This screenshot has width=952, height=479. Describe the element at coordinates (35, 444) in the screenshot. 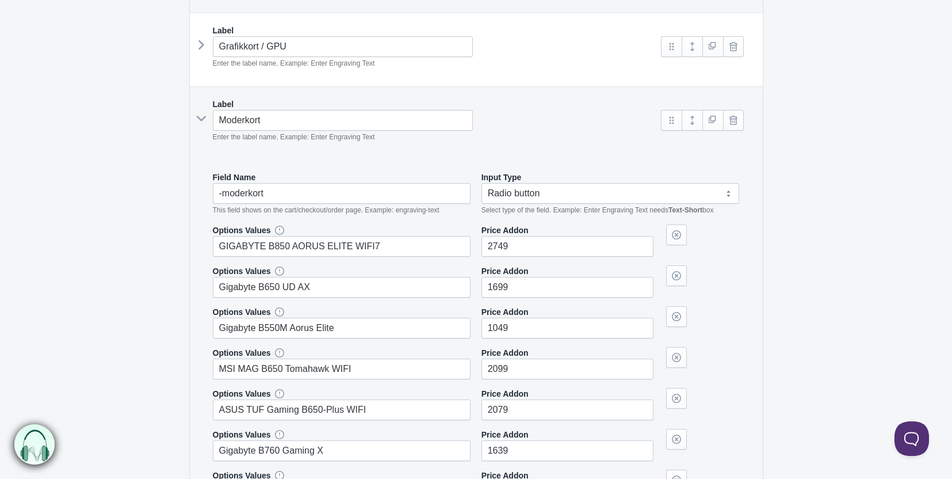

I see `img: bxm.png` at that location.